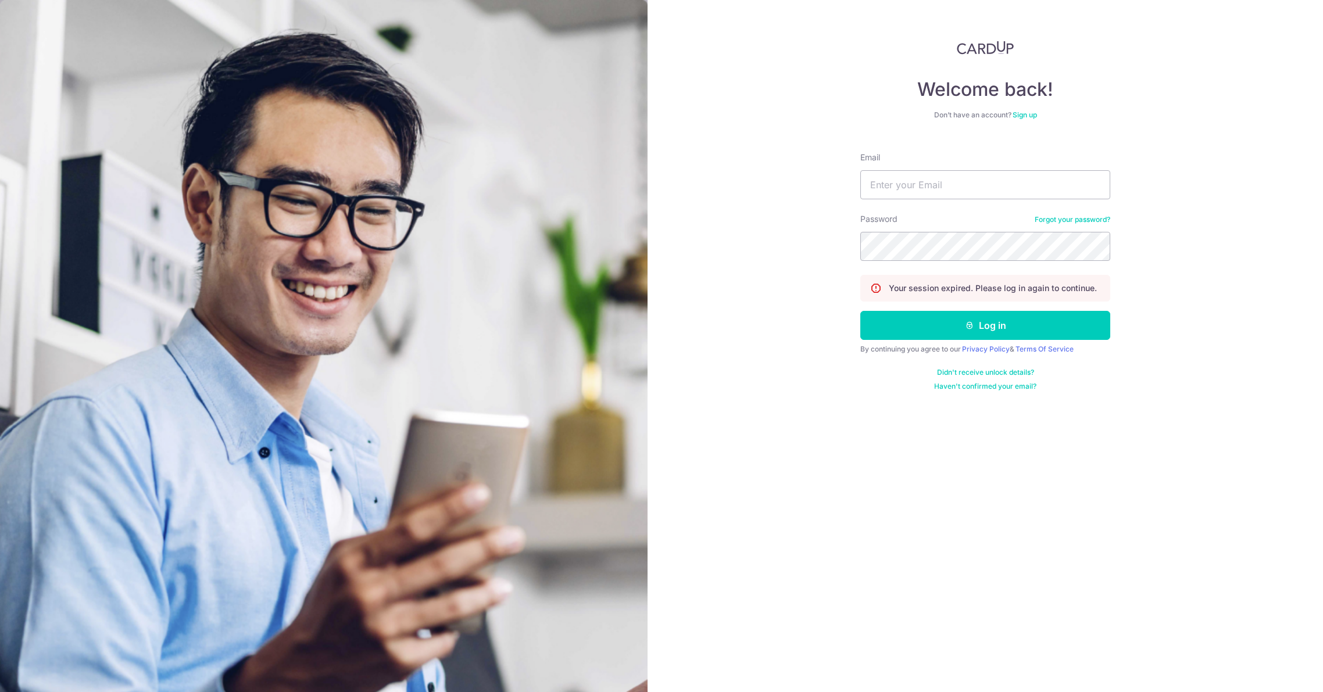  I want to click on div: Don’t have an account?, so click(985, 115).